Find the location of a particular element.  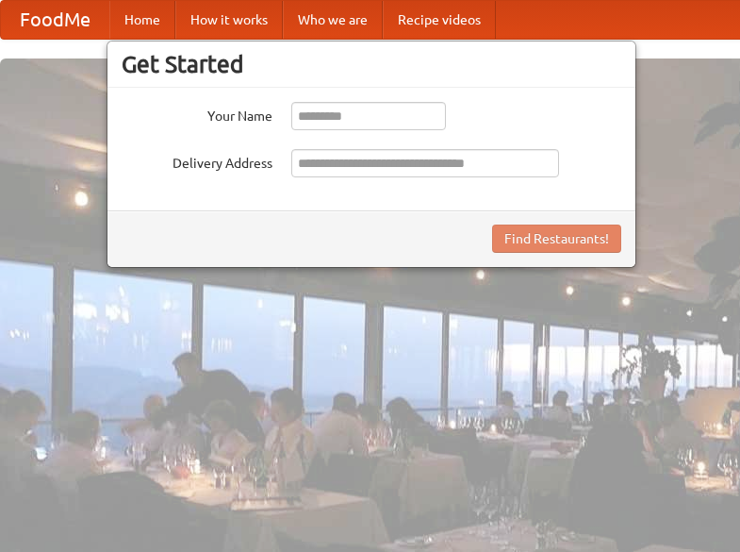

label: Delivery Address is located at coordinates (197, 160).